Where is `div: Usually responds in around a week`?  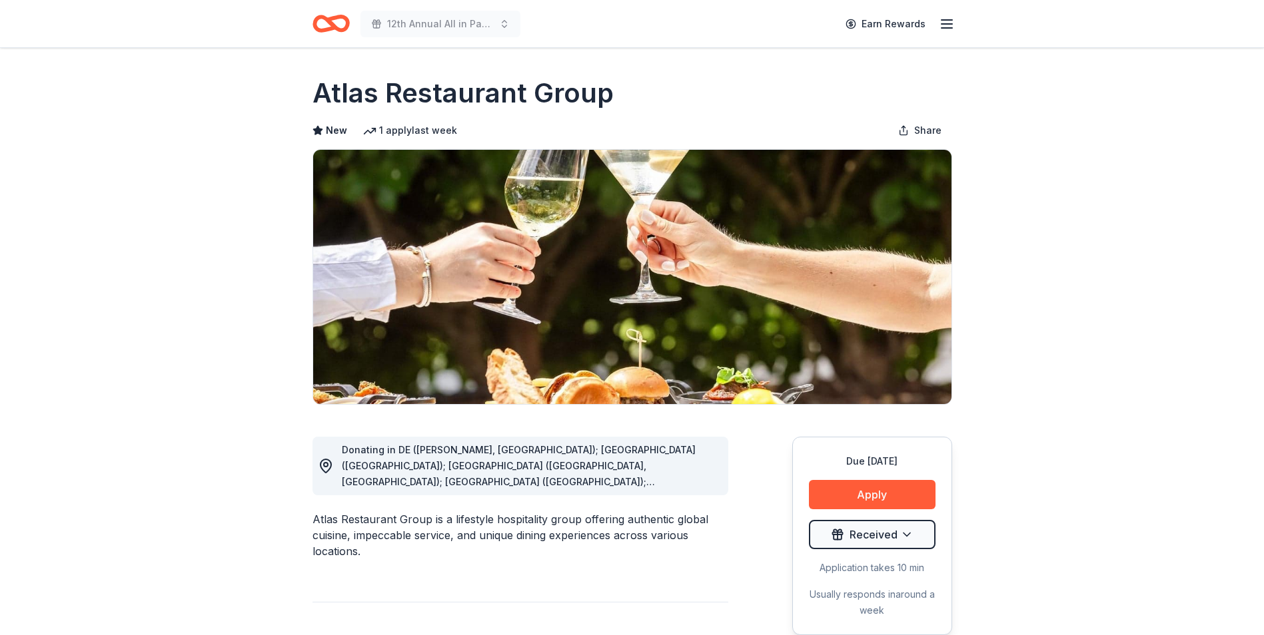
div: Usually responds in around a week is located at coordinates (872, 603).